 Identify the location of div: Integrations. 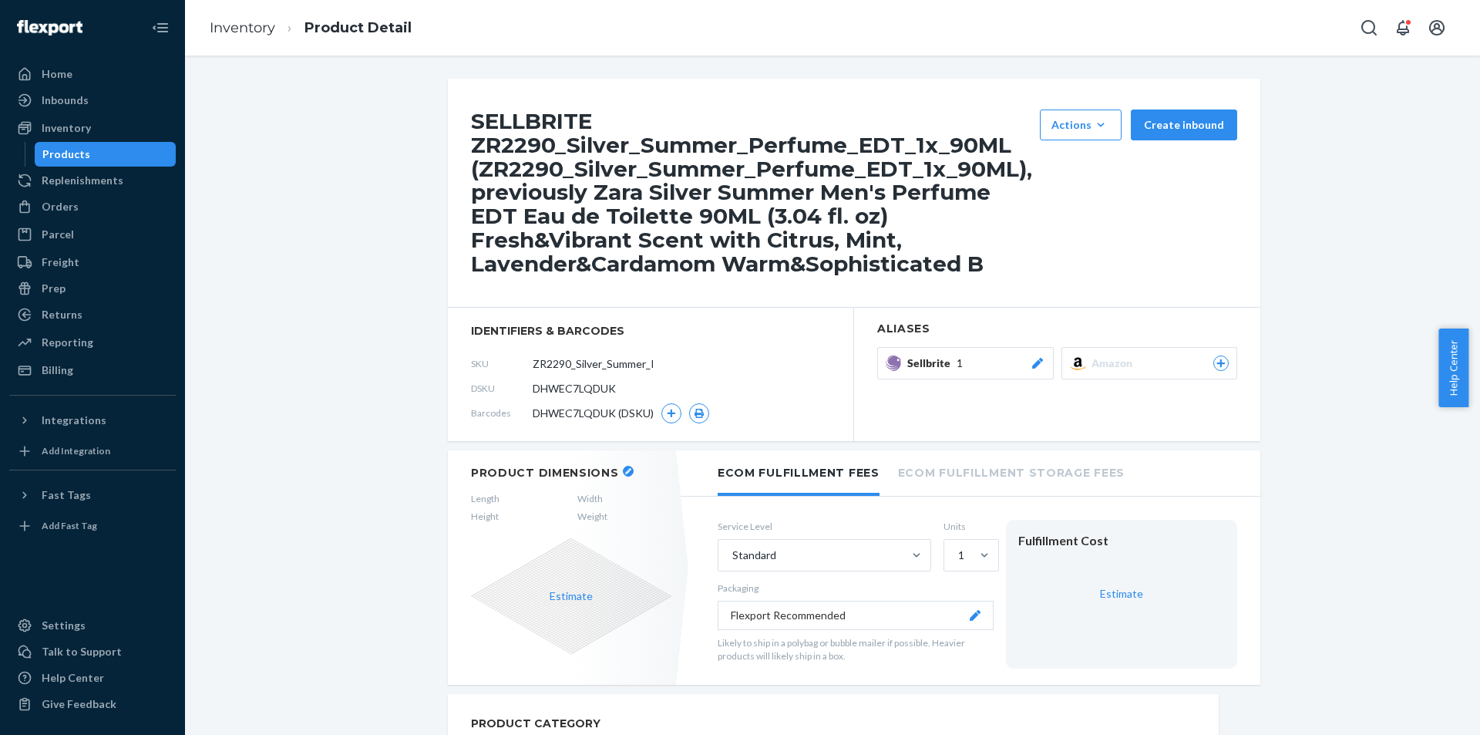
(74, 420).